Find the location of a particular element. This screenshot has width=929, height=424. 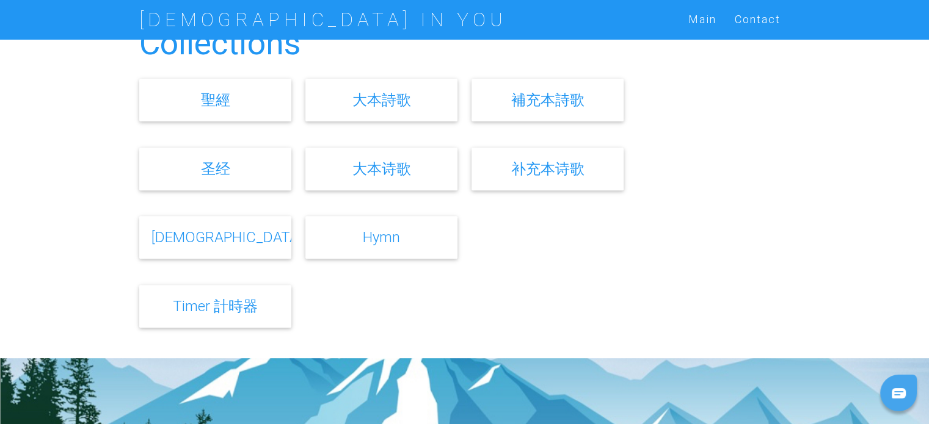

a: Hymn is located at coordinates (381, 237).